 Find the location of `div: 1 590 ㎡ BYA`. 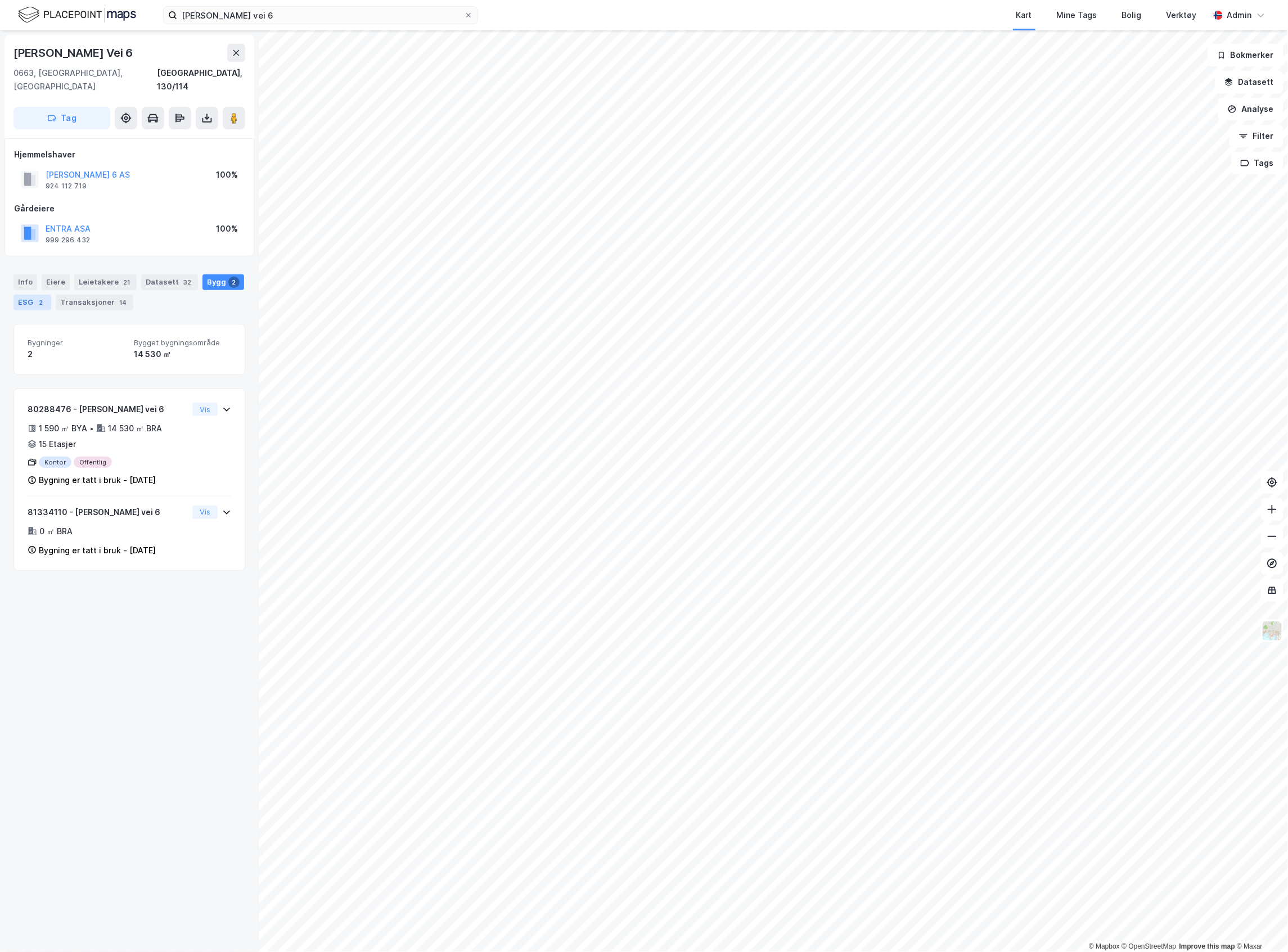

div: 1 590 ㎡ BYA is located at coordinates (63, 429).